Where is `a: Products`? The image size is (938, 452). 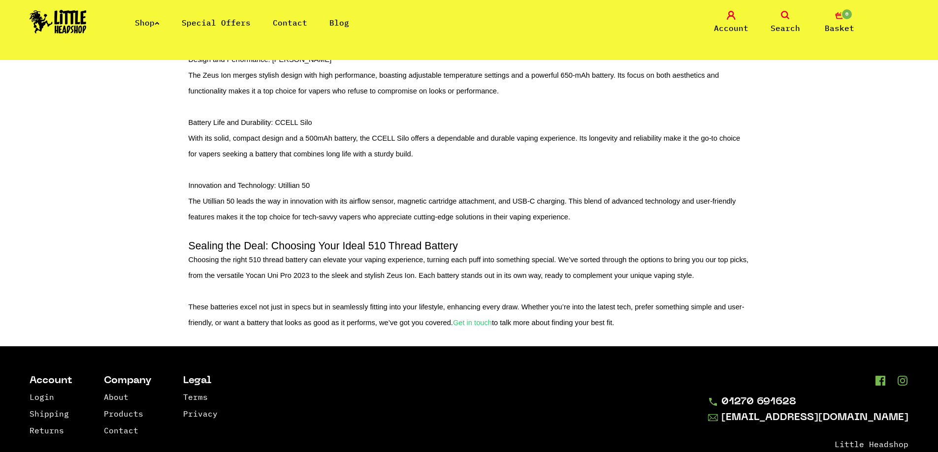
a: Products is located at coordinates (124, 414).